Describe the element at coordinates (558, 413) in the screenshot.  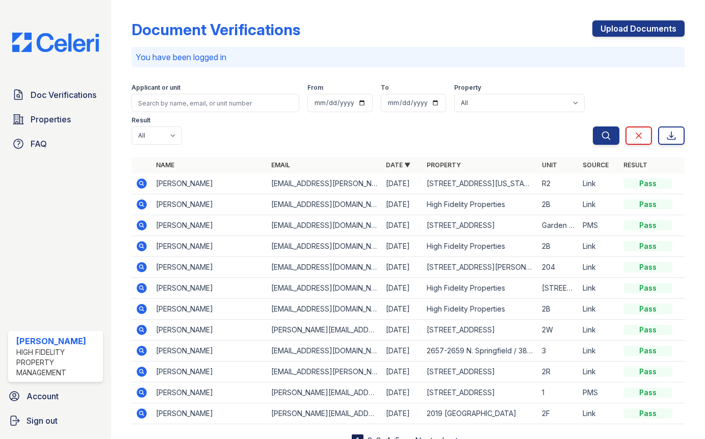
I see `td: 2F` at that location.